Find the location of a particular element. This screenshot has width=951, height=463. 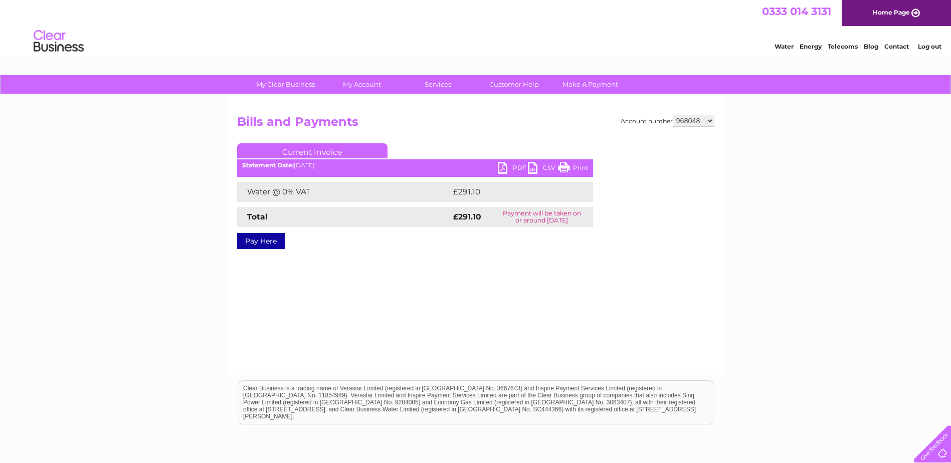

a: CSV is located at coordinates (543, 169).